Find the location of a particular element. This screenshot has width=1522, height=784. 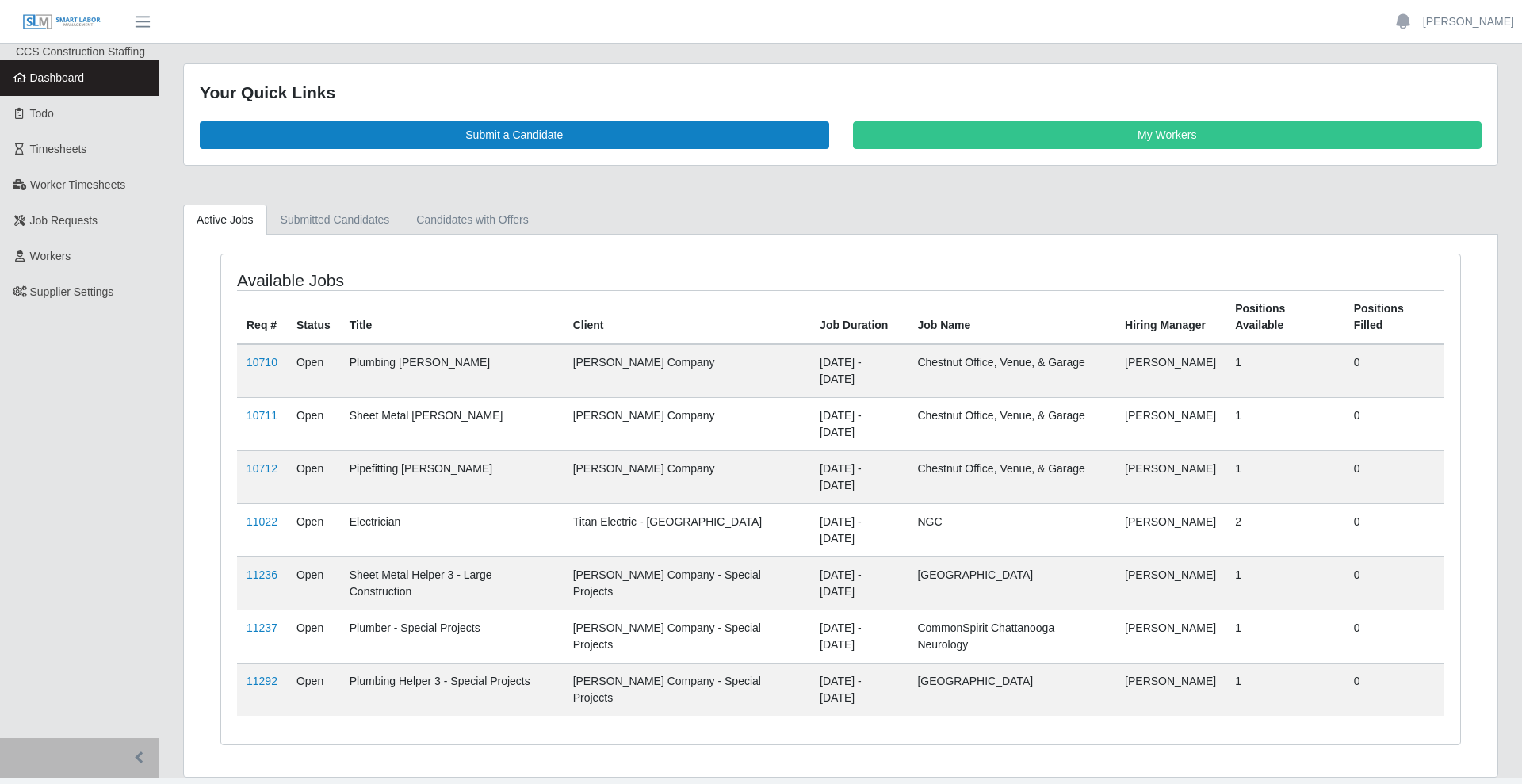

a: 10710 is located at coordinates (261, 362).